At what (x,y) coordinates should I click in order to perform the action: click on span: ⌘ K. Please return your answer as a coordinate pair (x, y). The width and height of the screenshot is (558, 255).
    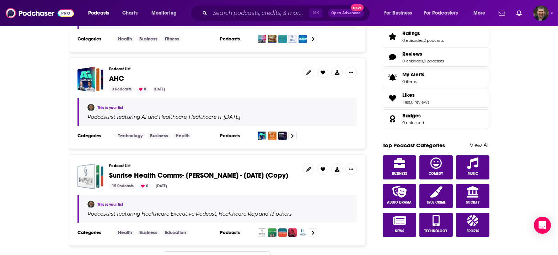
    Looking at the image, I should click on (315, 13).